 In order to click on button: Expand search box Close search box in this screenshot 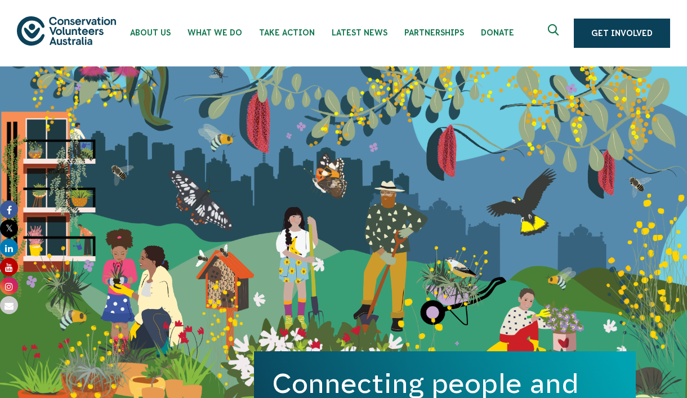, I will do `click(554, 33)`.